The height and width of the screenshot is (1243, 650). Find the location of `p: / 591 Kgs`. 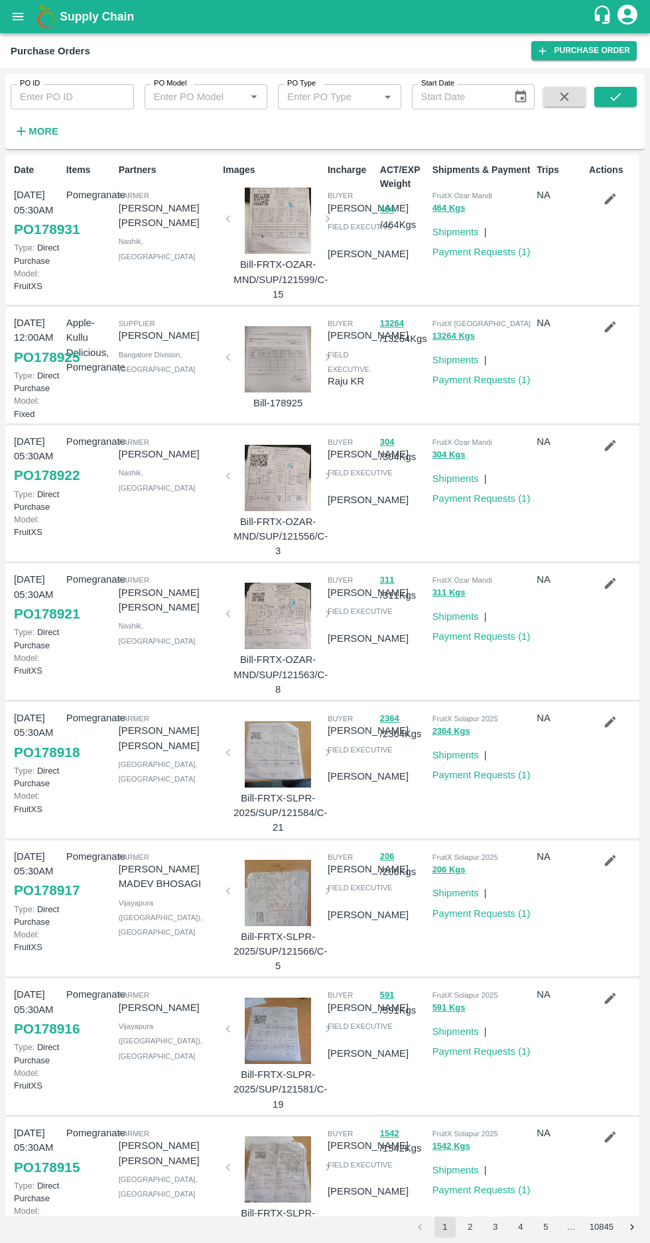

p: / 591 Kgs is located at coordinates (403, 1003).